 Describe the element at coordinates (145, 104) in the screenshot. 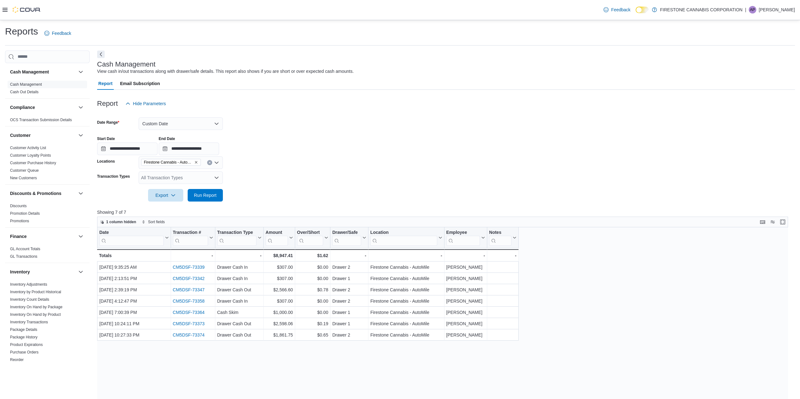

I see `button: Hide Parameters` at that location.